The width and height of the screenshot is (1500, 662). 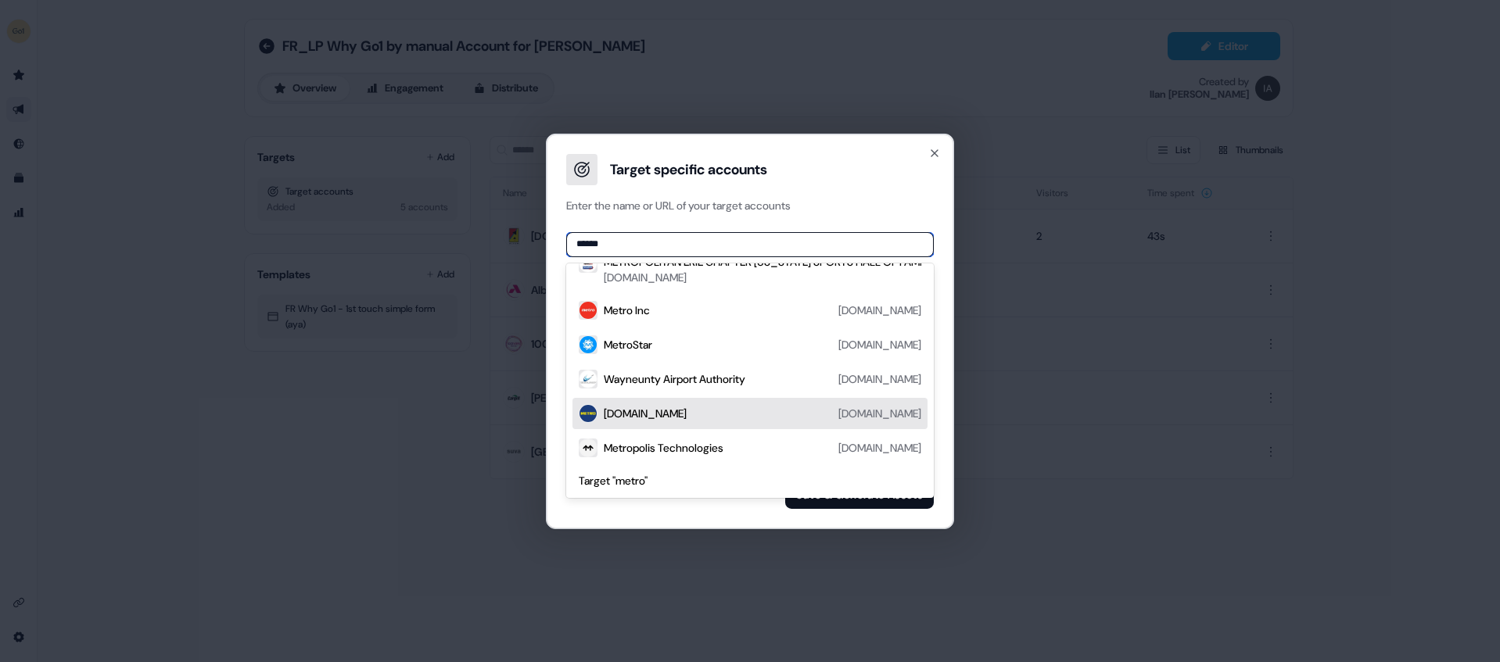 What do you see at coordinates (626, 310) in the screenshot?
I see `div: Metro Inc` at bounding box center [626, 310].